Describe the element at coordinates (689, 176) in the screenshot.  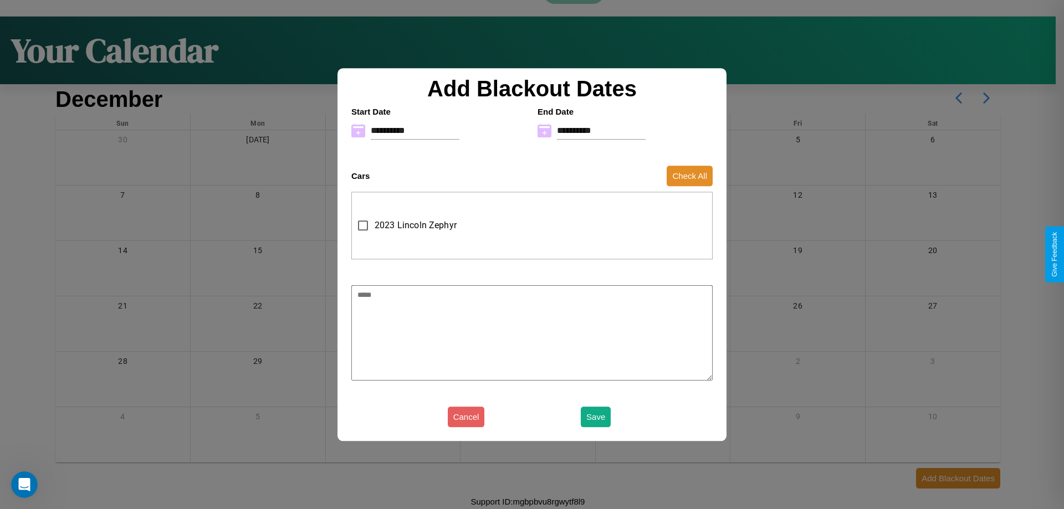
I see `button: Check All` at that location.